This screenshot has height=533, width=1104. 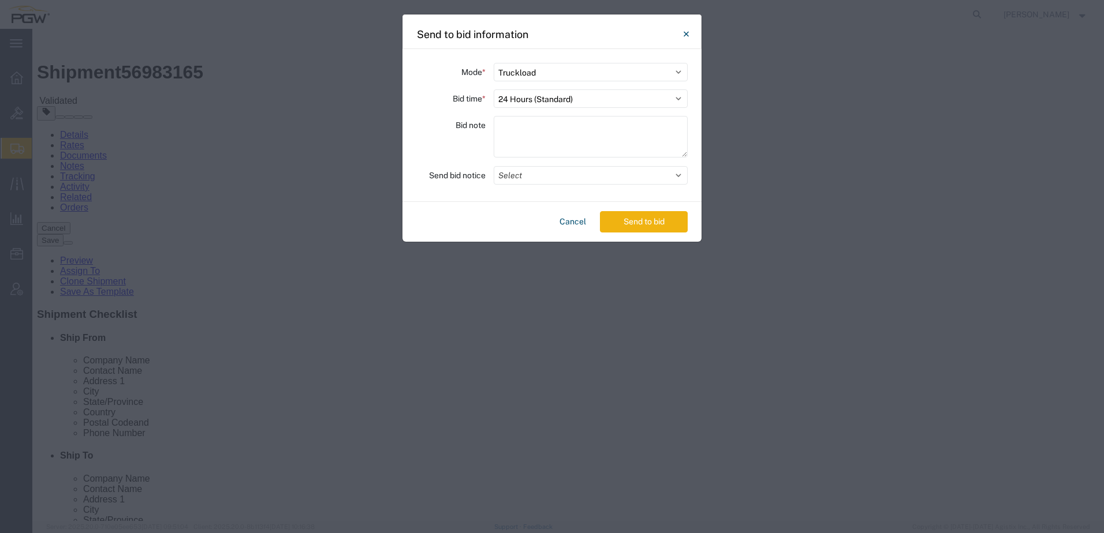 What do you see at coordinates (573, 222) in the screenshot?
I see `button: Cancel` at bounding box center [573, 222].